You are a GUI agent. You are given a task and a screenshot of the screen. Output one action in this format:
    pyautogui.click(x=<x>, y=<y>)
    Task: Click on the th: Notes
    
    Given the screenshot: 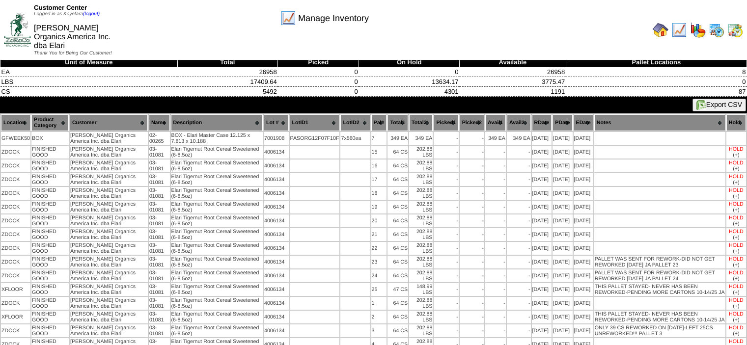 What is the action you would take?
    pyautogui.click(x=660, y=123)
    